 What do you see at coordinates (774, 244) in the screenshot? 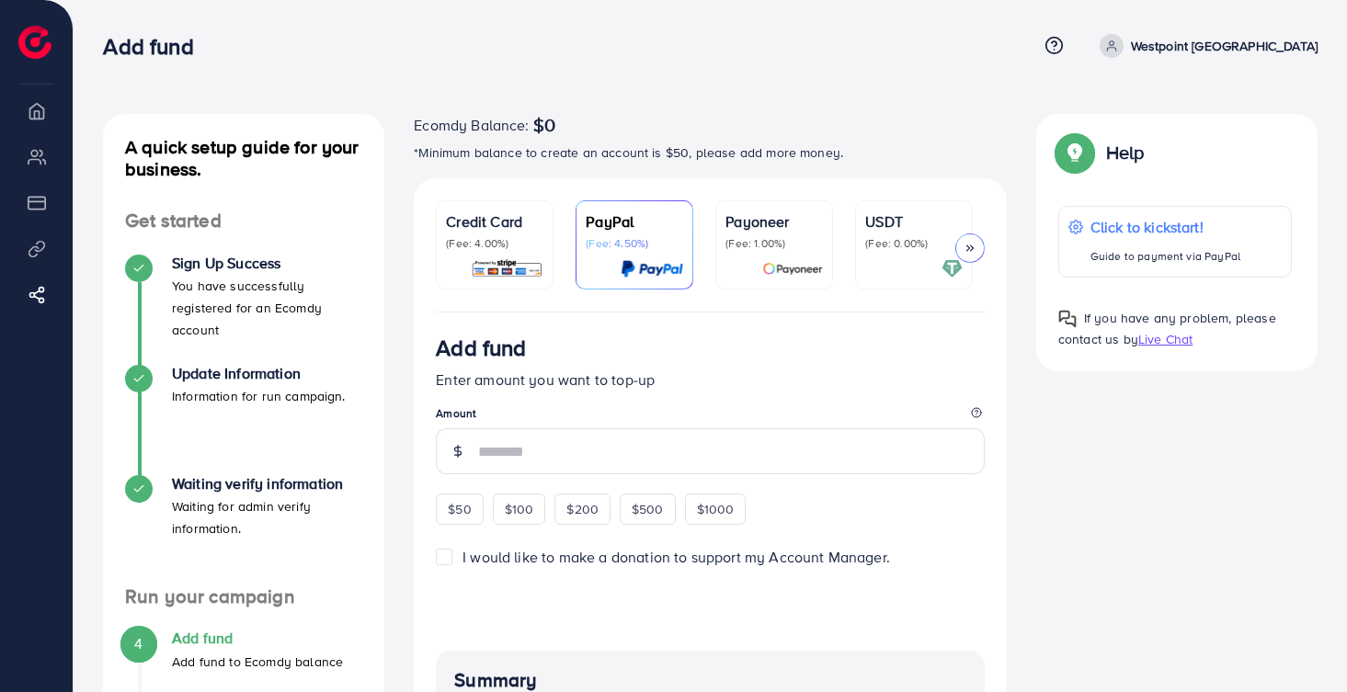
I see `p: (Fee: 1.00%)` at bounding box center [774, 244].